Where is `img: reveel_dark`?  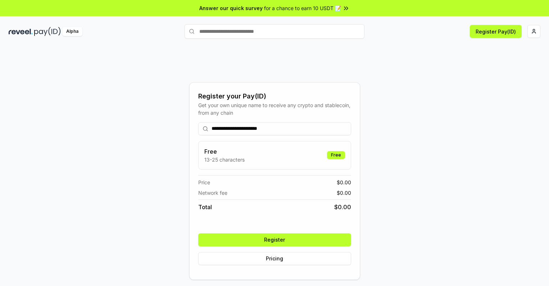 img: reveel_dark is located at coordinates (21, 31).